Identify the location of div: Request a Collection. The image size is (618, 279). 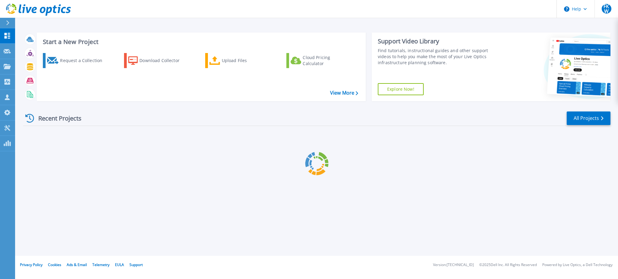
(84, 61).